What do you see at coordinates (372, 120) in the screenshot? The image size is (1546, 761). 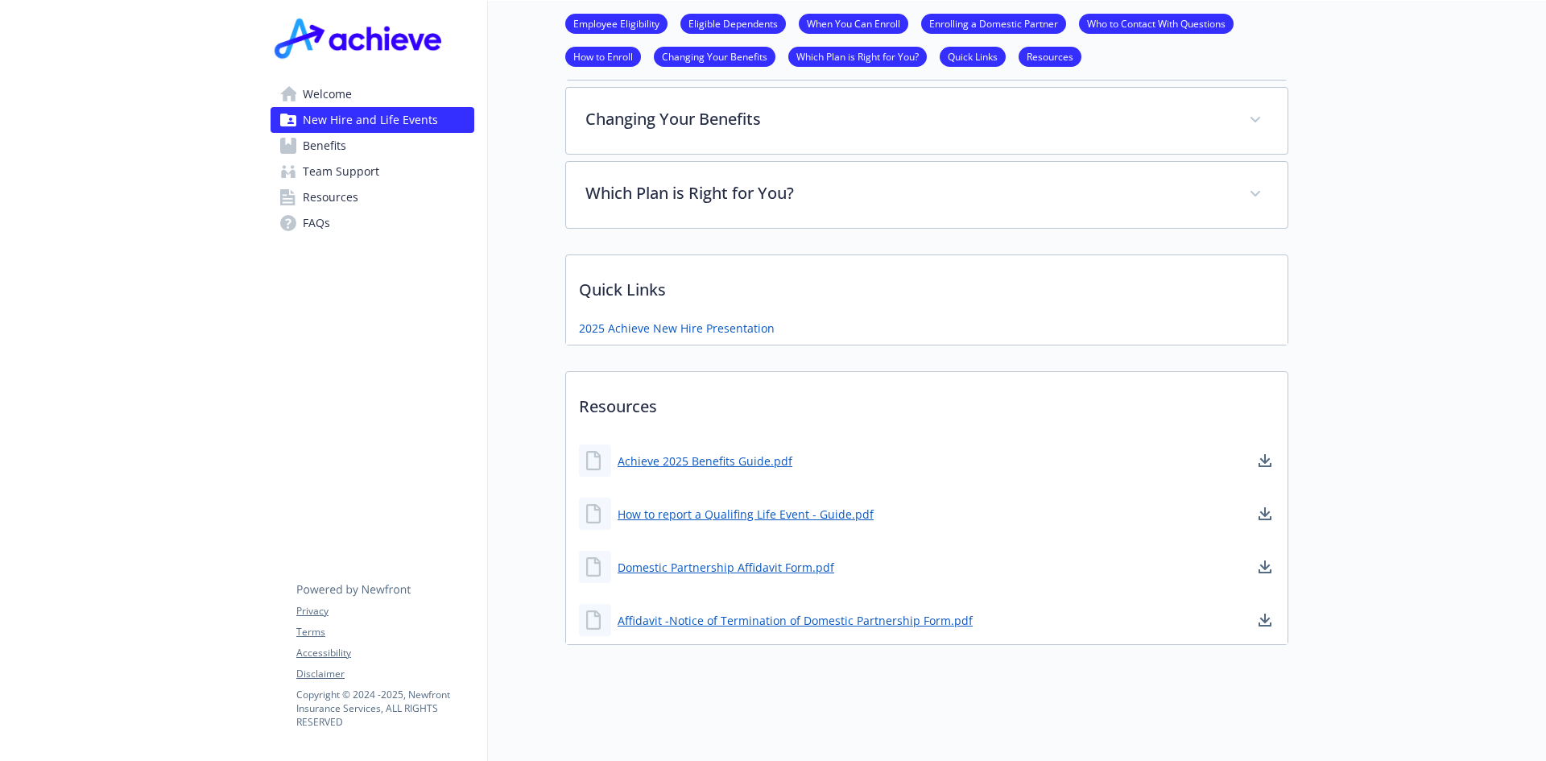 I see `a: New Hire and Life Events` at bounding box center [372, 120].